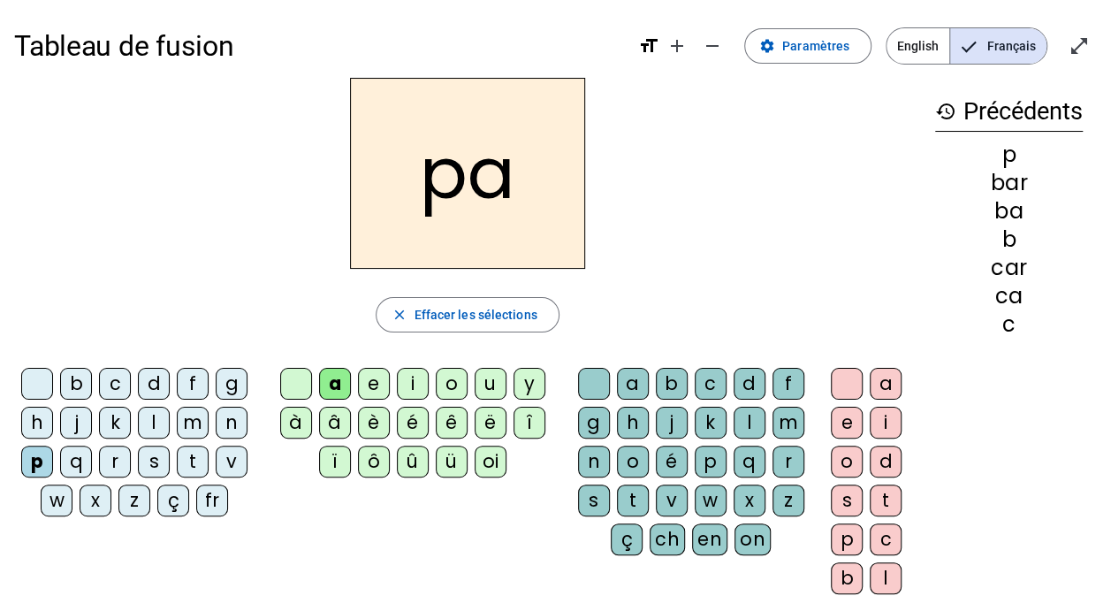 The width and height of the screenshot is (1111, 596). Describe the element at coordinates (335, 461) in the screenshot. I see `div: ï` at that location.